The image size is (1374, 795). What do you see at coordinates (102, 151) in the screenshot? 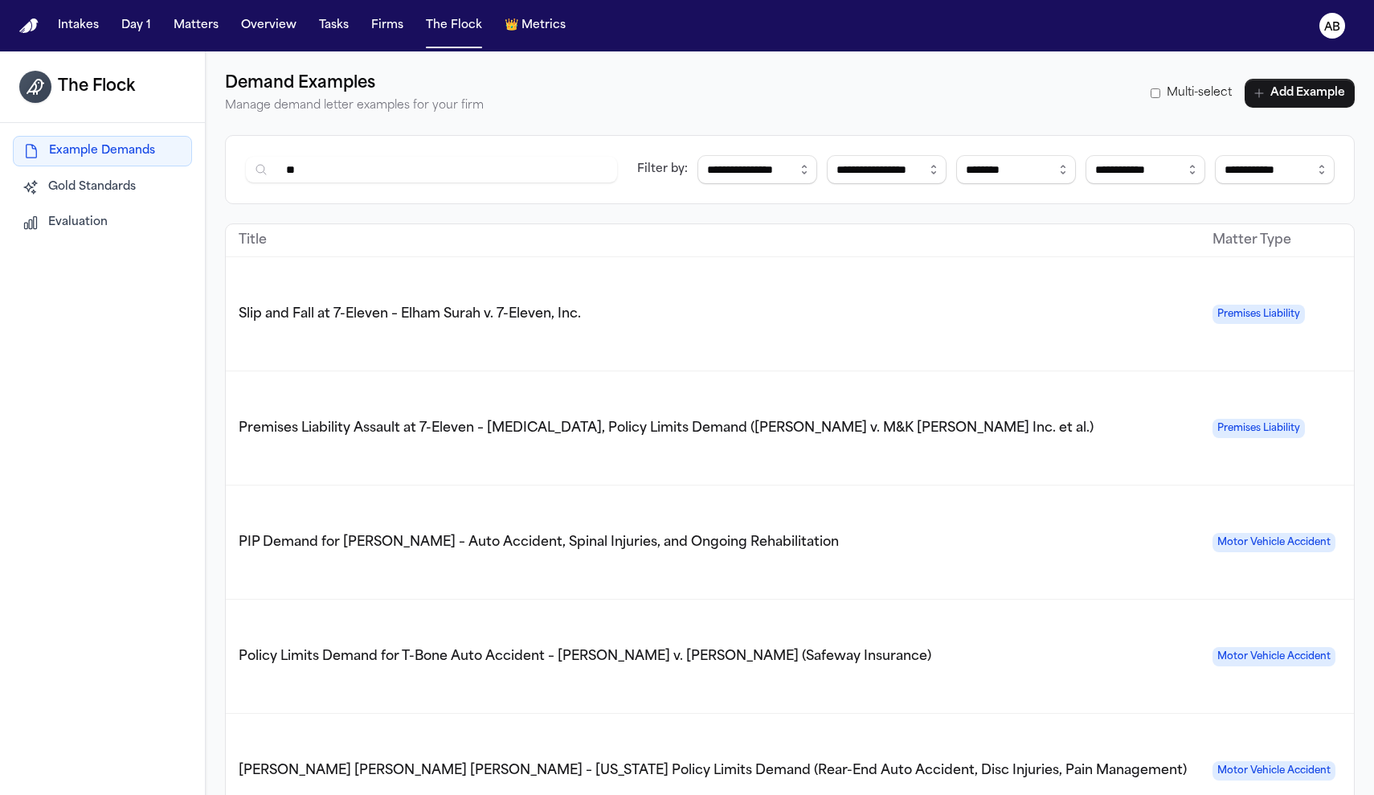
I see `button: Example Demands` at bounding box center [102, 151].